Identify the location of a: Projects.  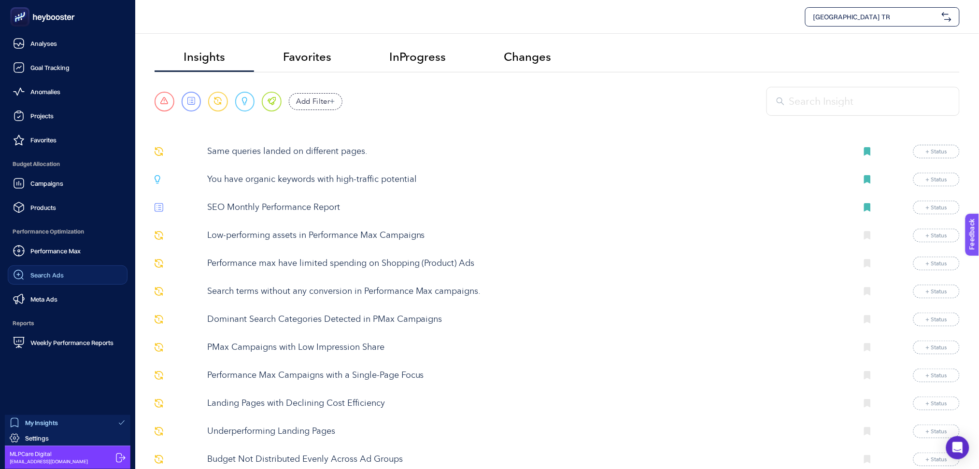
(68, 116).